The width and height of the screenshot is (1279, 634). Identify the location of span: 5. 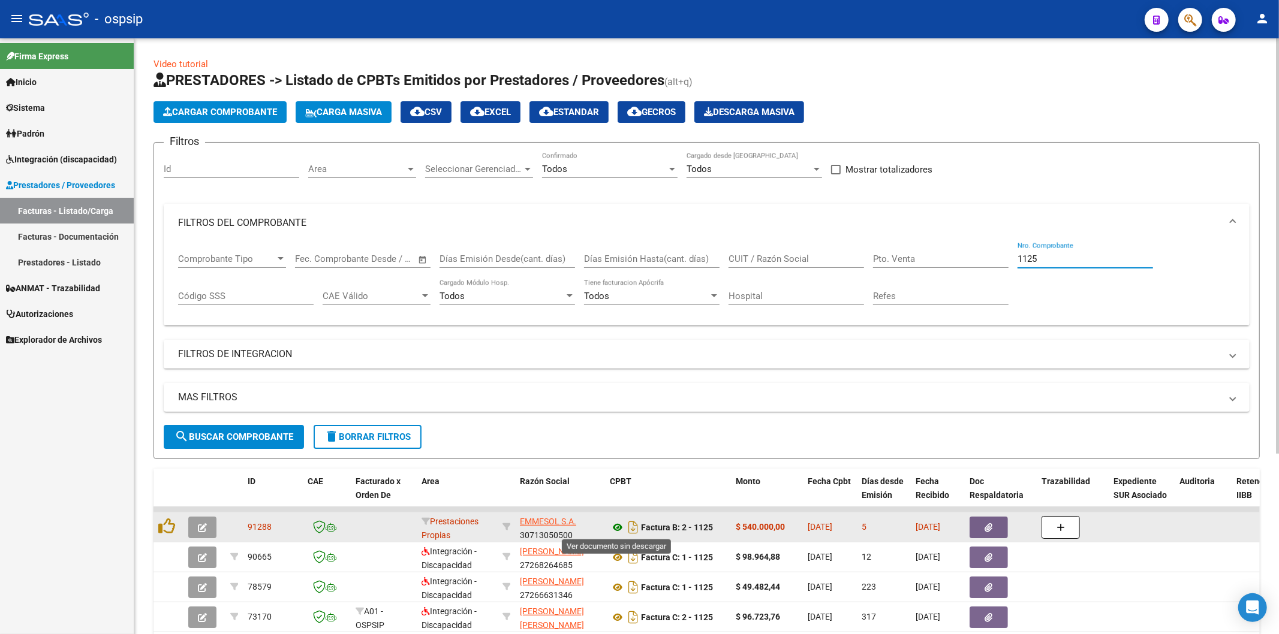
(864, 527).